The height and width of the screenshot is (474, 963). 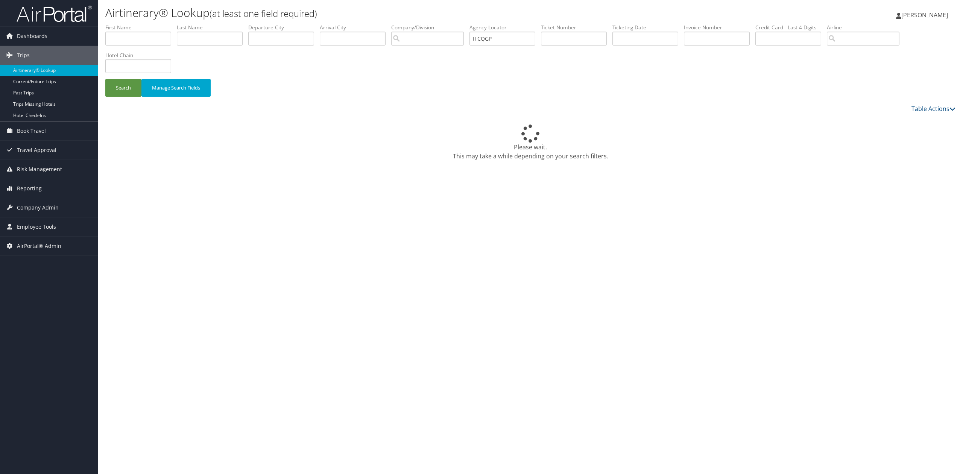 What do you see at coordinates (141, 27) in the screenshot?
I see `label: First Name` at bounding box center [141, 27].